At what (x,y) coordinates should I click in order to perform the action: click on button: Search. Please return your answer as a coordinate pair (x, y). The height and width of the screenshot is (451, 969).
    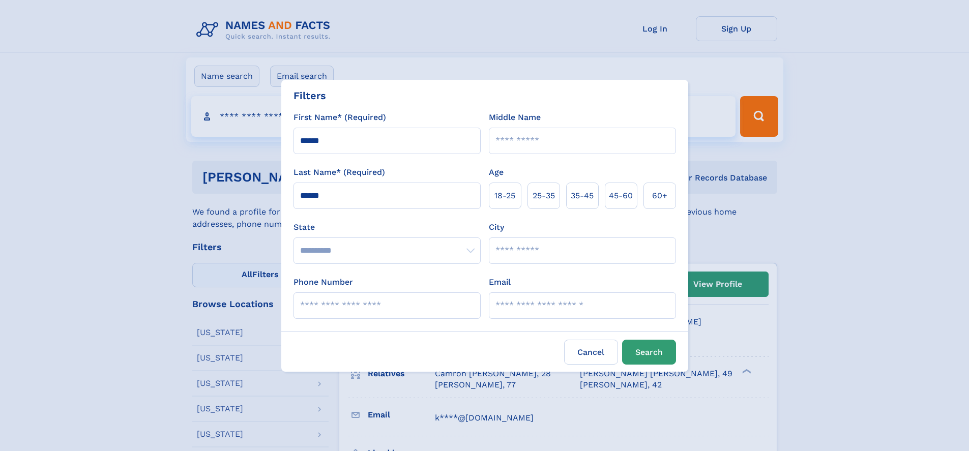
    Looking at the image, I should click on (649, 352).